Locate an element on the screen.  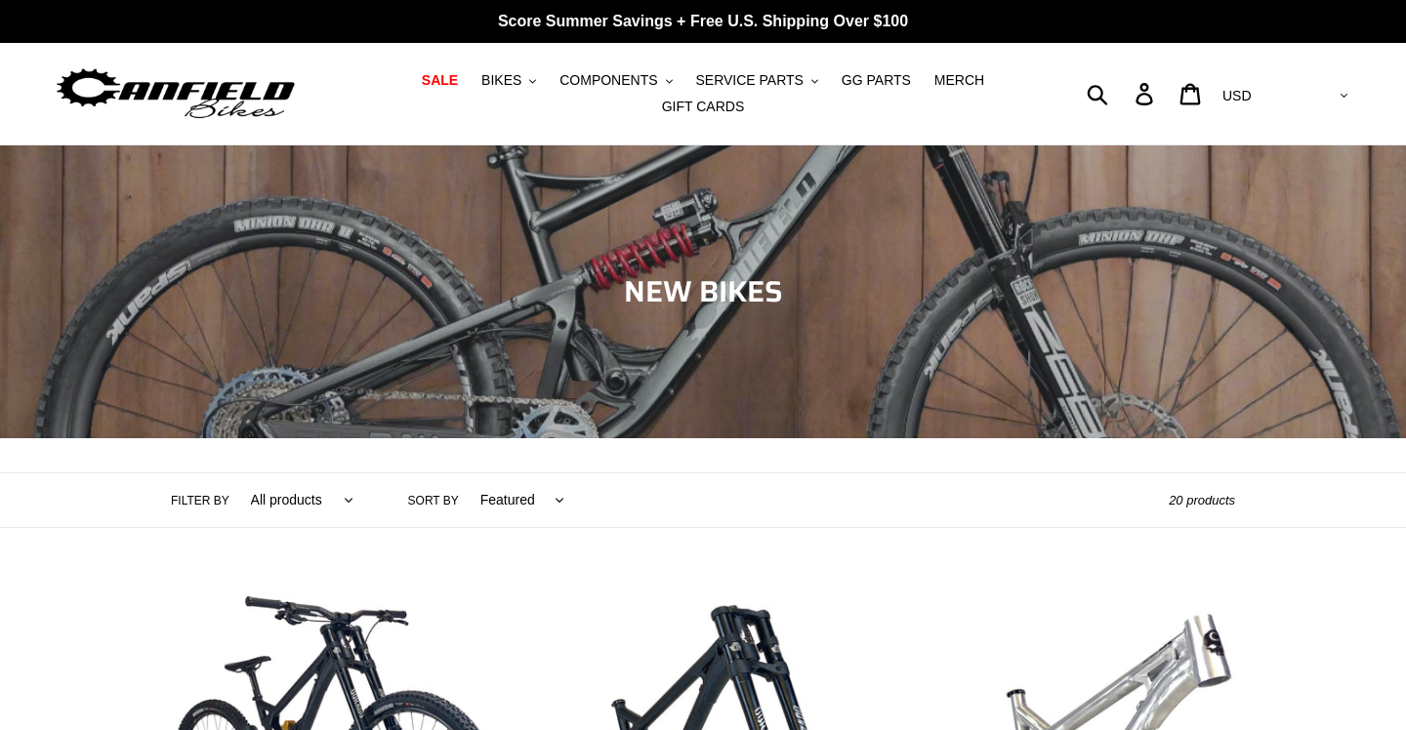
span: NEW BIKES is located at coordinates (703, 291).